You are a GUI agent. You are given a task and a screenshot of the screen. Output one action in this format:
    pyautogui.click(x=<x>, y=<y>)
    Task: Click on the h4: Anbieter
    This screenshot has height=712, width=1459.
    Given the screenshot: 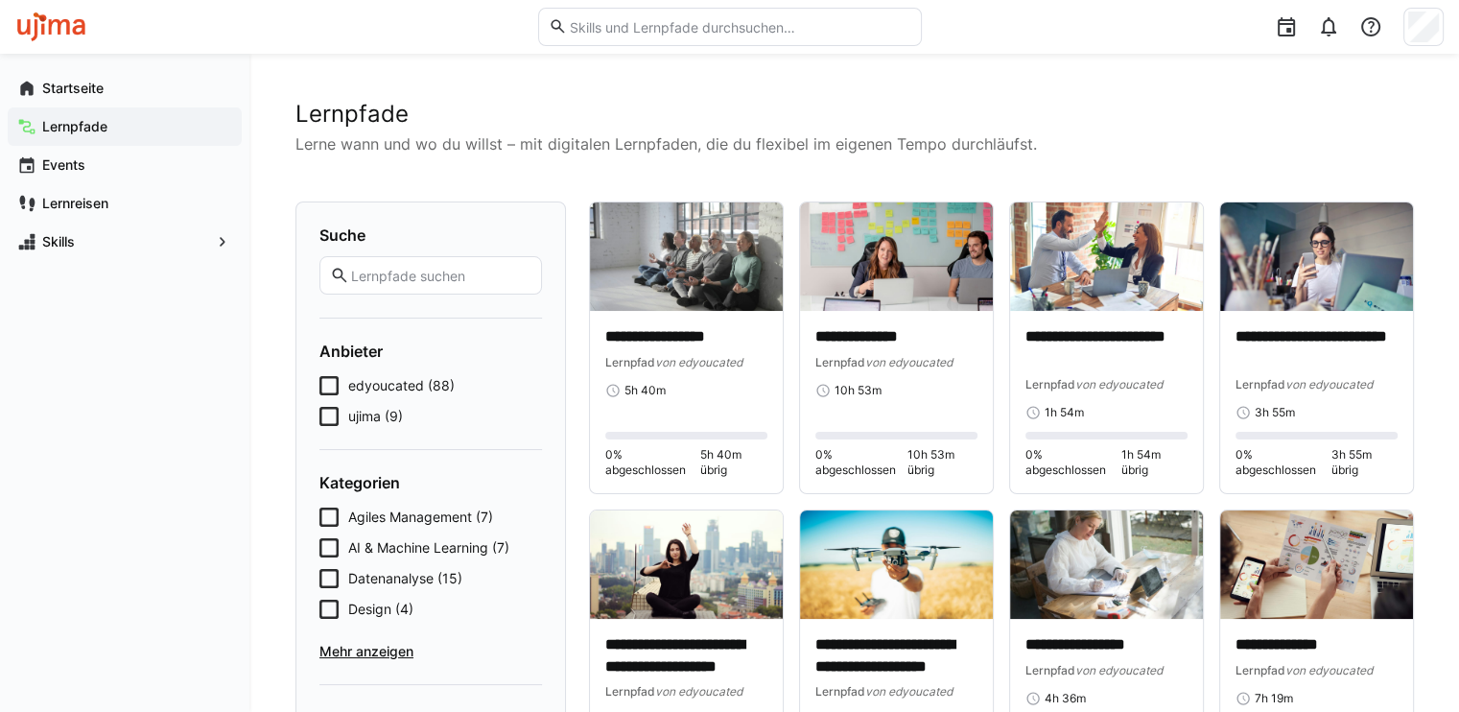 What is the action you would take?
    pyautogui.click(x=431, y=351)
    